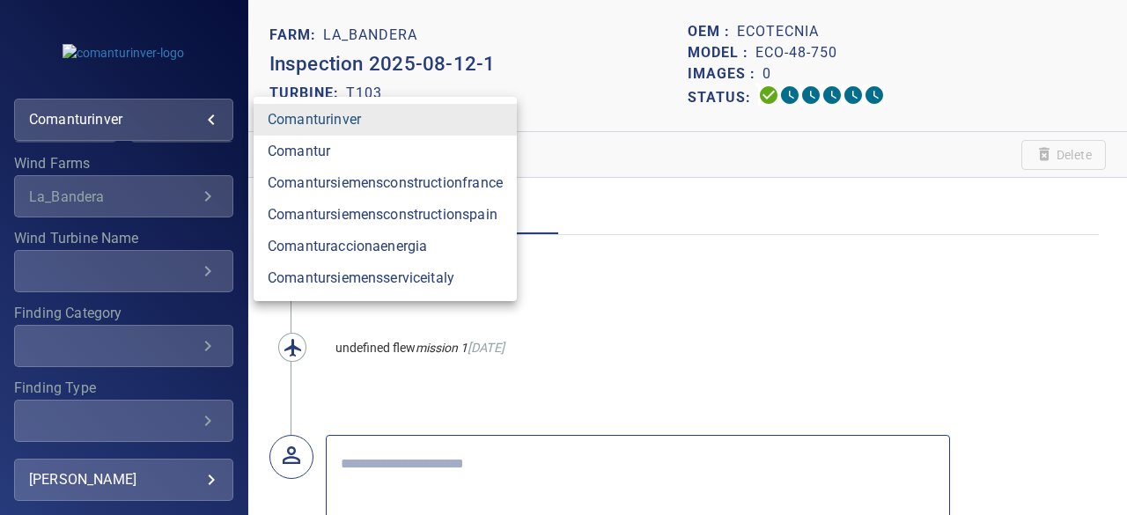 The image size is (1127, 515). I want to click on a: comantur, so click(385, 151).